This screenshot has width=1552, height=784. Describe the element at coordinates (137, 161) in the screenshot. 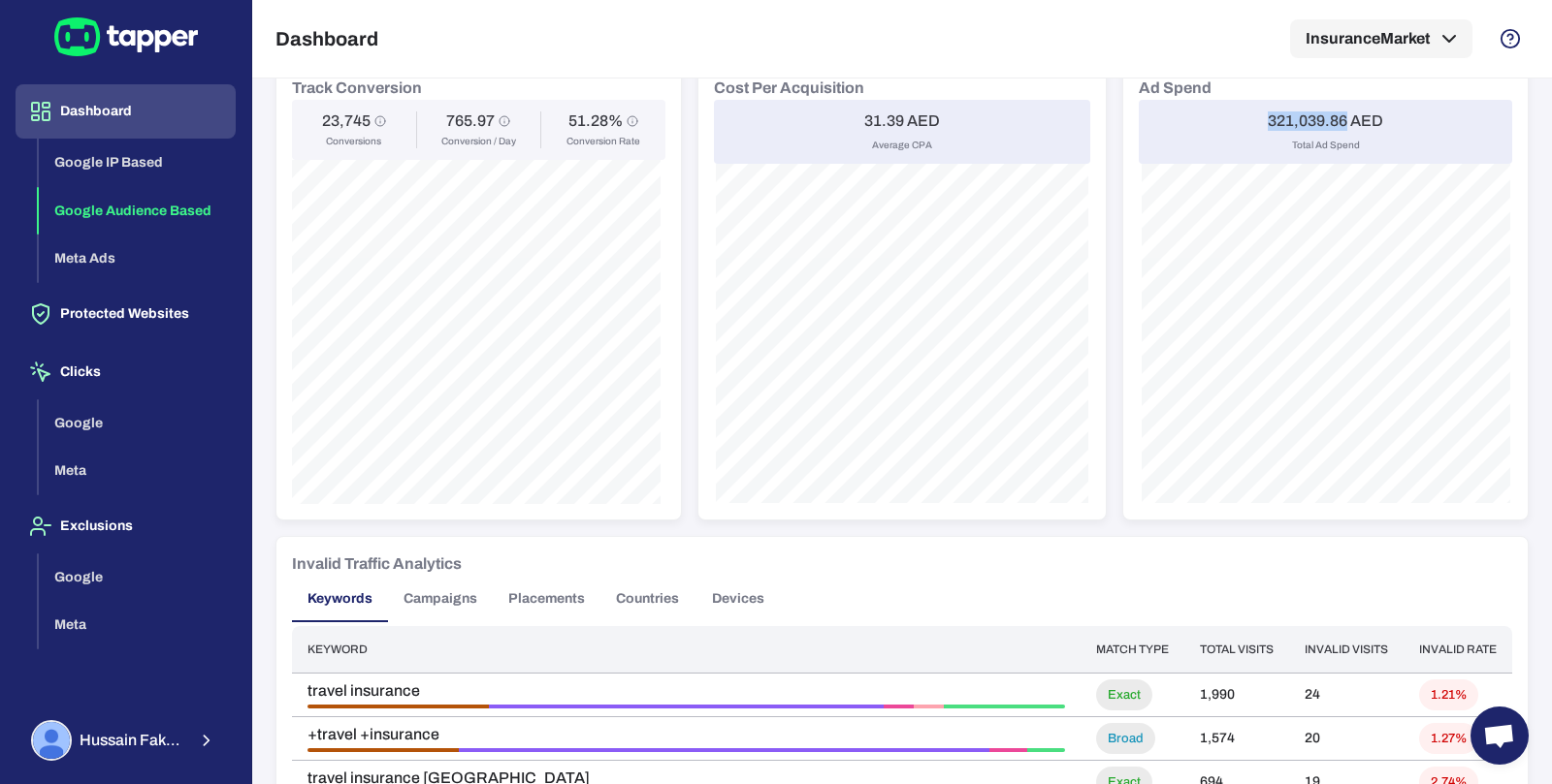

I see `a: Google IP Based` at that location.